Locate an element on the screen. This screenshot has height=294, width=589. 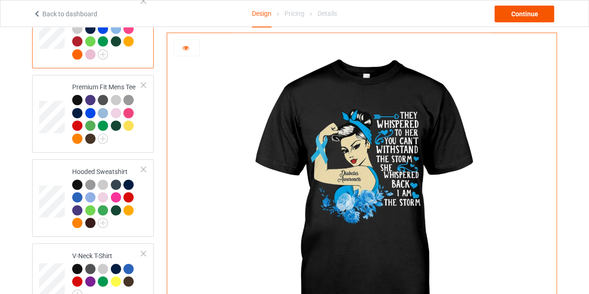
div: Pricing is located at coordinates (294, 14).